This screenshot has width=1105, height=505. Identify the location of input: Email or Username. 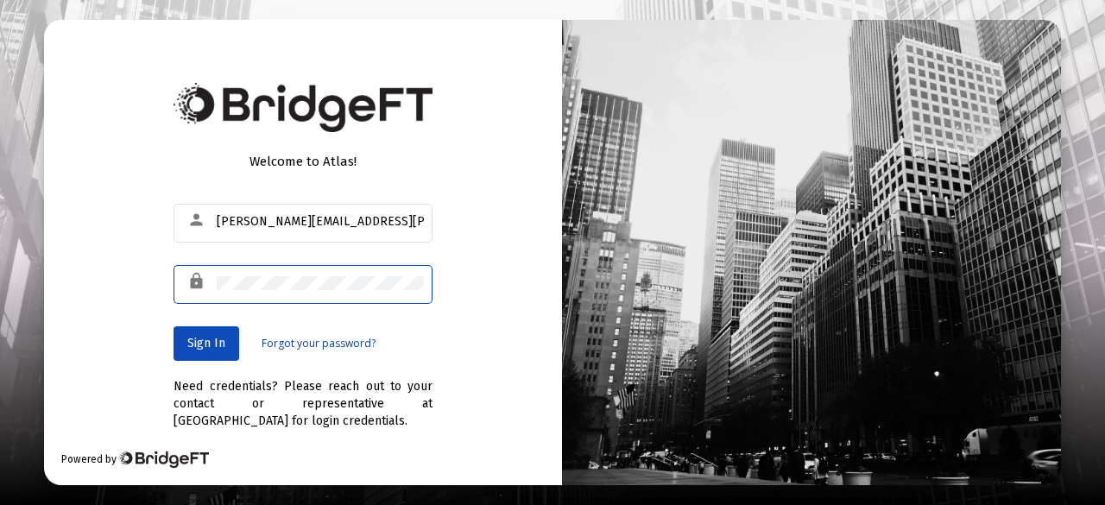
(320, 222).